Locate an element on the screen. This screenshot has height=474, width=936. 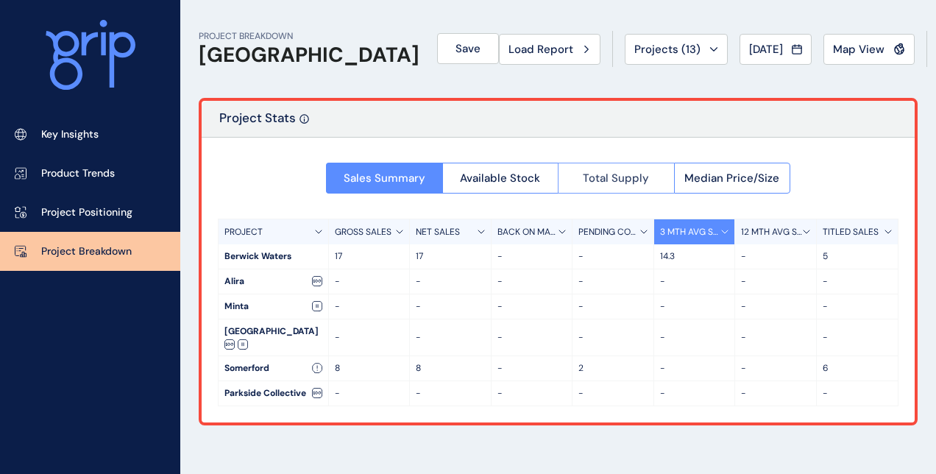
span: Median Price/Size is located at coordinates (732, 178).